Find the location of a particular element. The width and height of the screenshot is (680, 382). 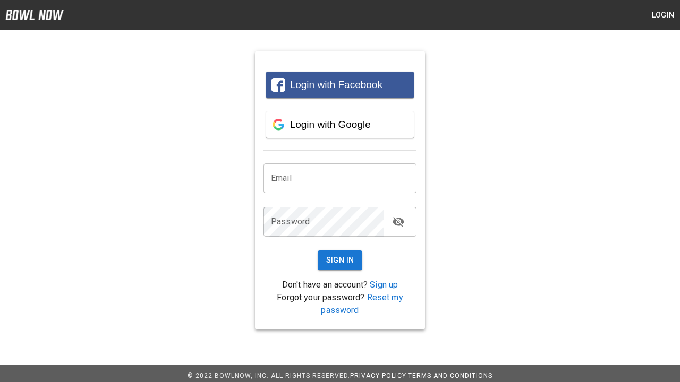

button: Login with Facebook is located at coordinates (340, 85).